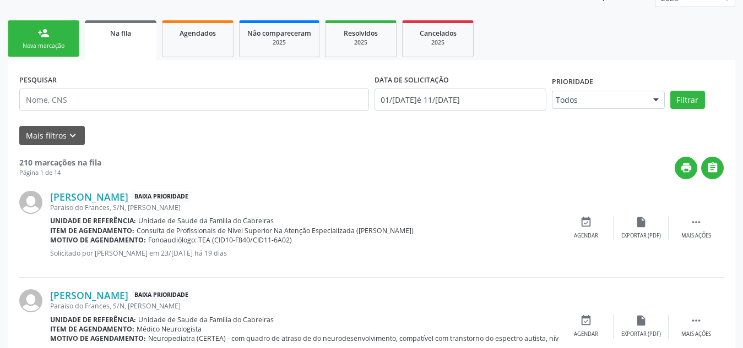 This screenshot has width=743, height=348. I want to click on i: keyboard_arrow_down, so click(73, 136).